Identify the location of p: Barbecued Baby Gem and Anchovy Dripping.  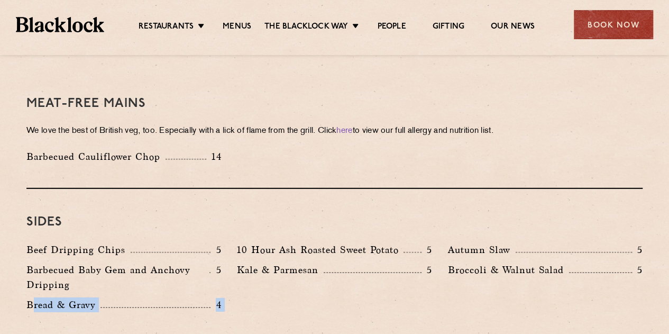
(118, 277).